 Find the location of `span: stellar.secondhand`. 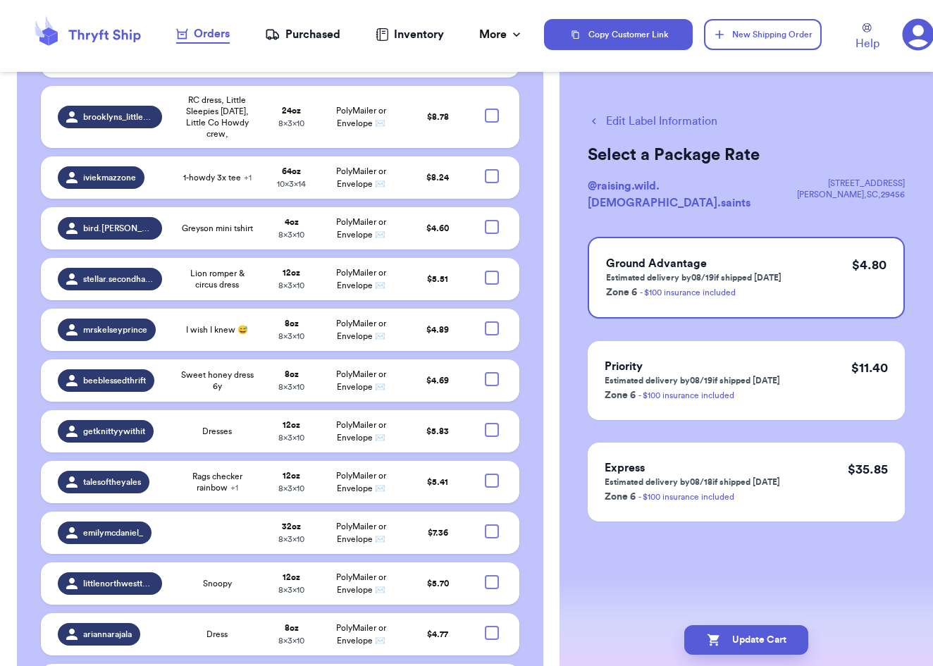

span: stellar.secondhand is located at coordinates (118, 279).